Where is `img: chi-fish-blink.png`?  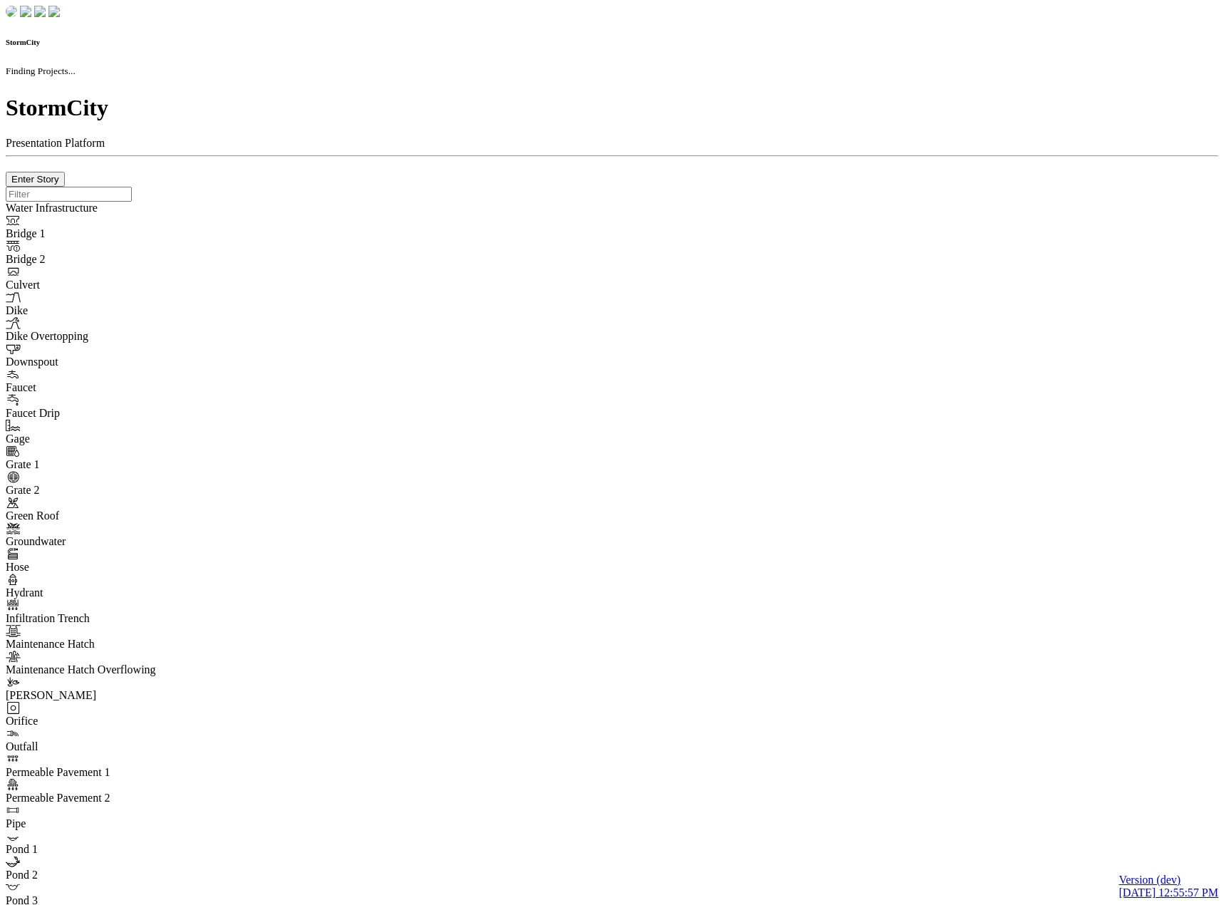
img: chi-fish-blink.png is located at coordinates (54, 11).